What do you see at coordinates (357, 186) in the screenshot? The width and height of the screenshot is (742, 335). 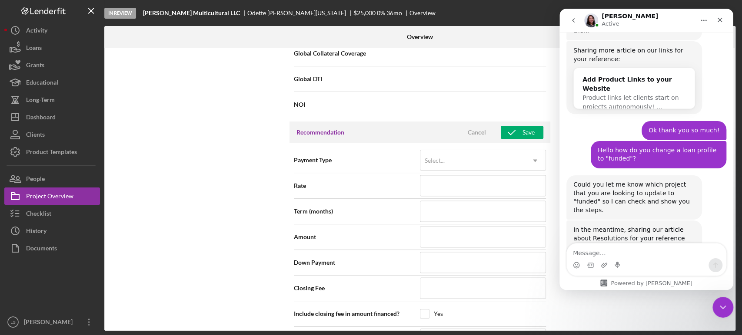 I see `span: Rate` at bounding box center [357, 186].